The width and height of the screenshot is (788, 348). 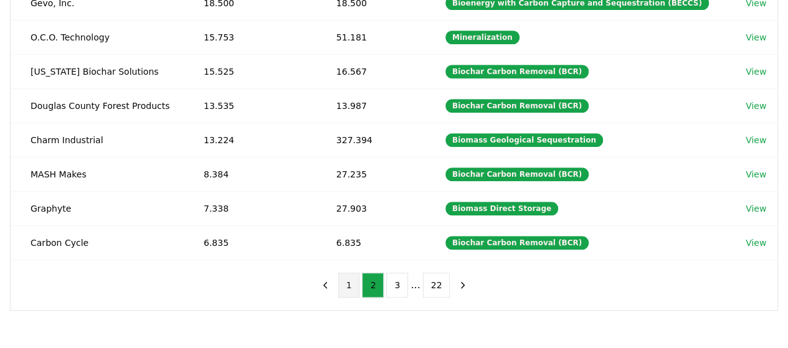 What do you see at coordinates (250, 139) in the screenshot?
I see `td: 13.224` at bounding box center [250, 139].